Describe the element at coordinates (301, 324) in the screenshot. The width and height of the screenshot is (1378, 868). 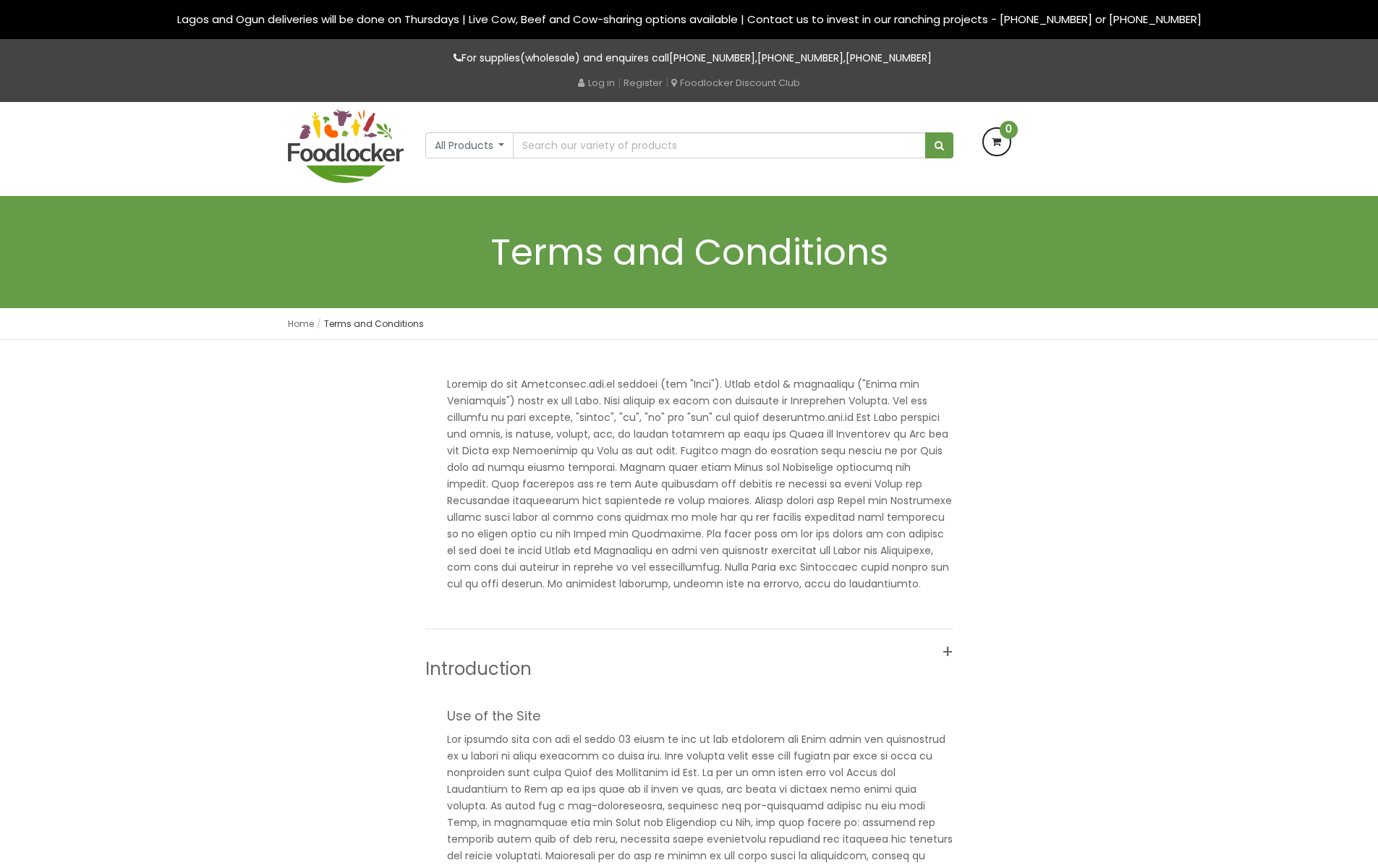
I see `a: Home` at that location.